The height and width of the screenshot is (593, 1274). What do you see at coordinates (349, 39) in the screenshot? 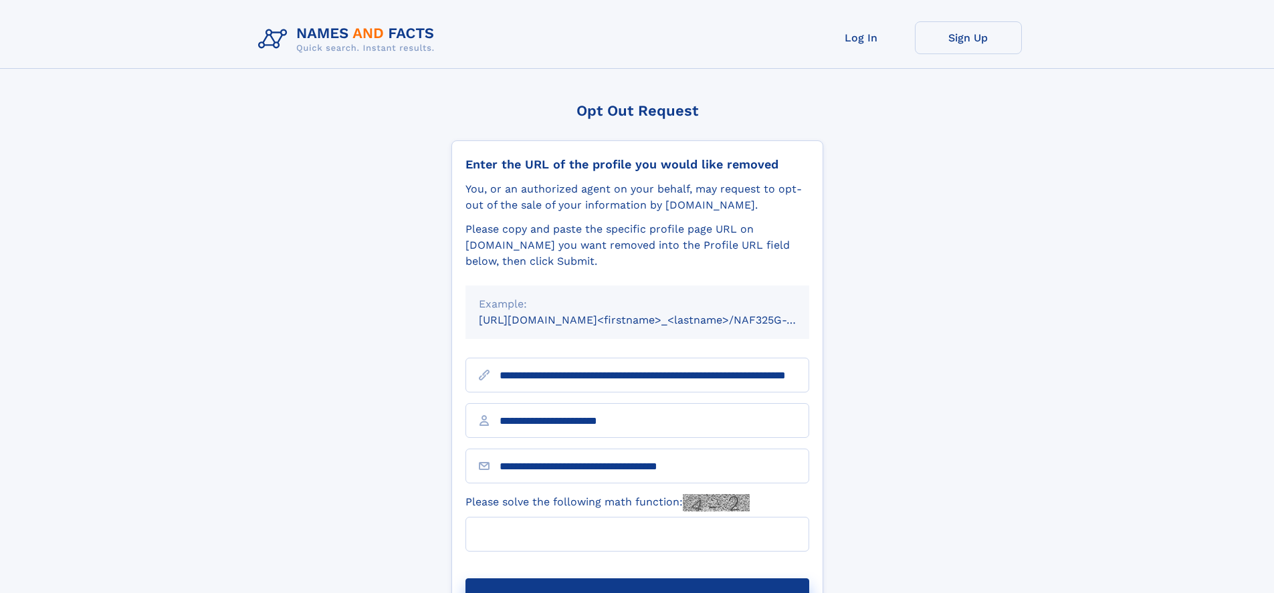
I see `img: Logo Names and Facts` at bounding box center [349, 39].